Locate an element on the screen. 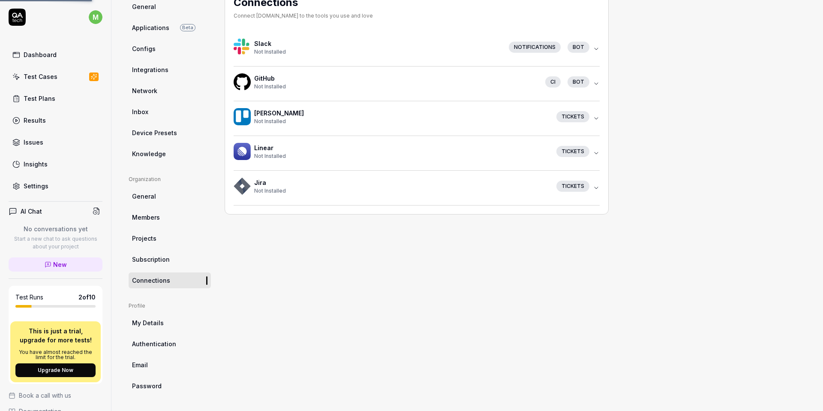 The image size is (823, 411). div: Dashboard is located at coordinates (40, 54).